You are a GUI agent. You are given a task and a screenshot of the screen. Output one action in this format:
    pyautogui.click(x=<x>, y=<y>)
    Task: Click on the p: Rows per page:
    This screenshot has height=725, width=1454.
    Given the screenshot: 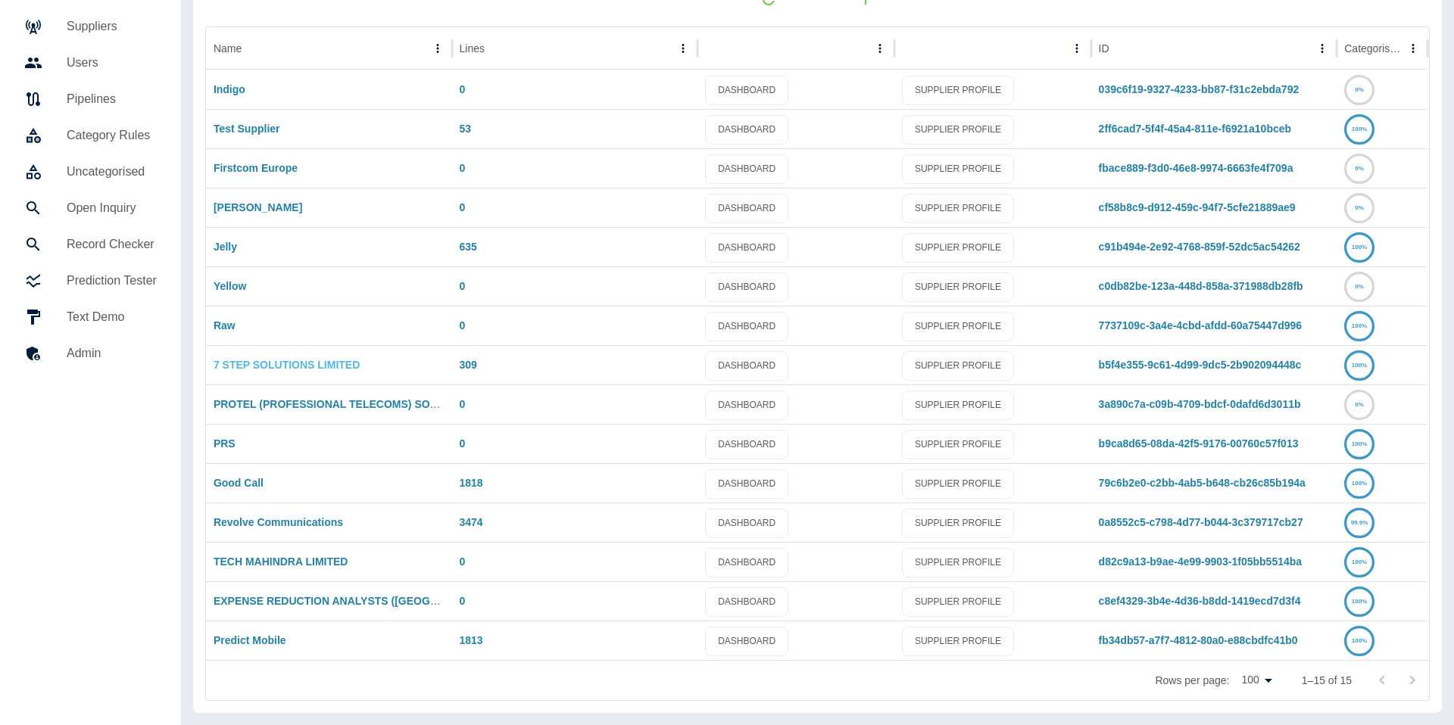 What is the action you would take?
    pyautogui.click(x=1192, y=681)
    